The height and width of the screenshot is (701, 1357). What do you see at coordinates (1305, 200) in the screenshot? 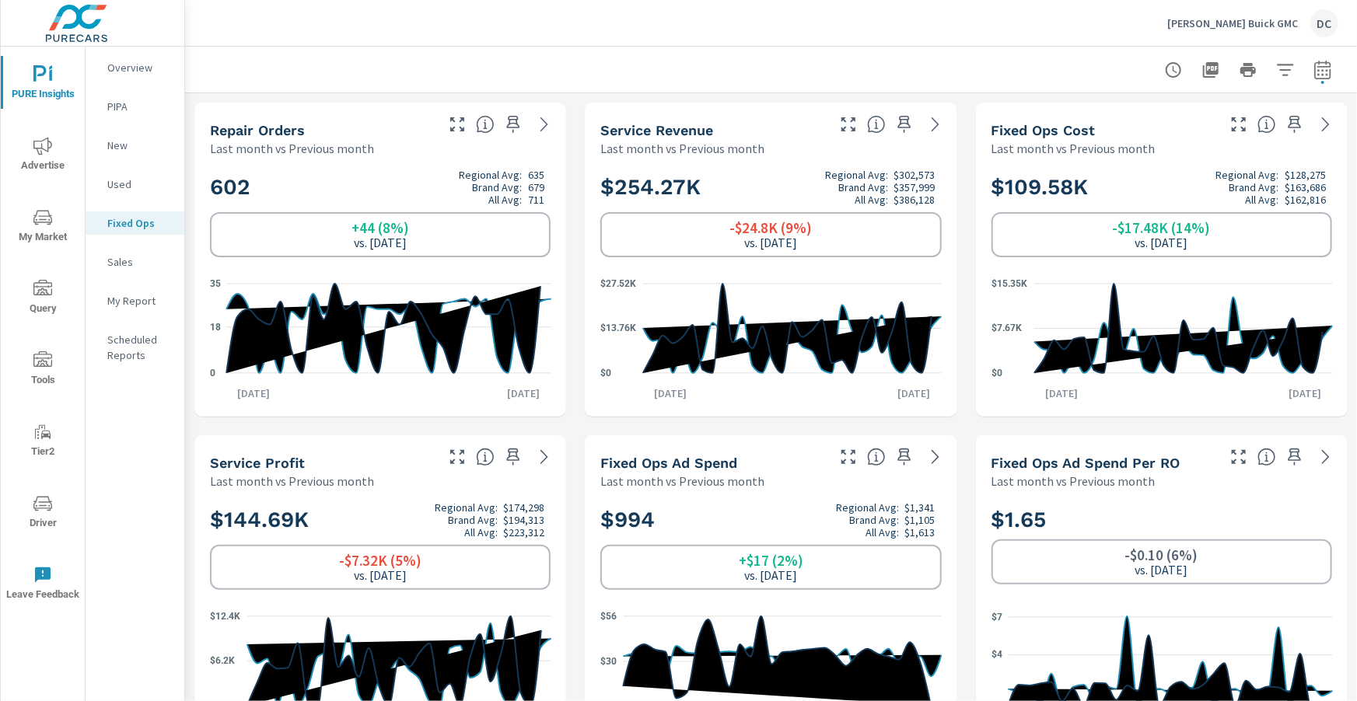
I see `p: $162,816` at bounding box center [1305, 200].